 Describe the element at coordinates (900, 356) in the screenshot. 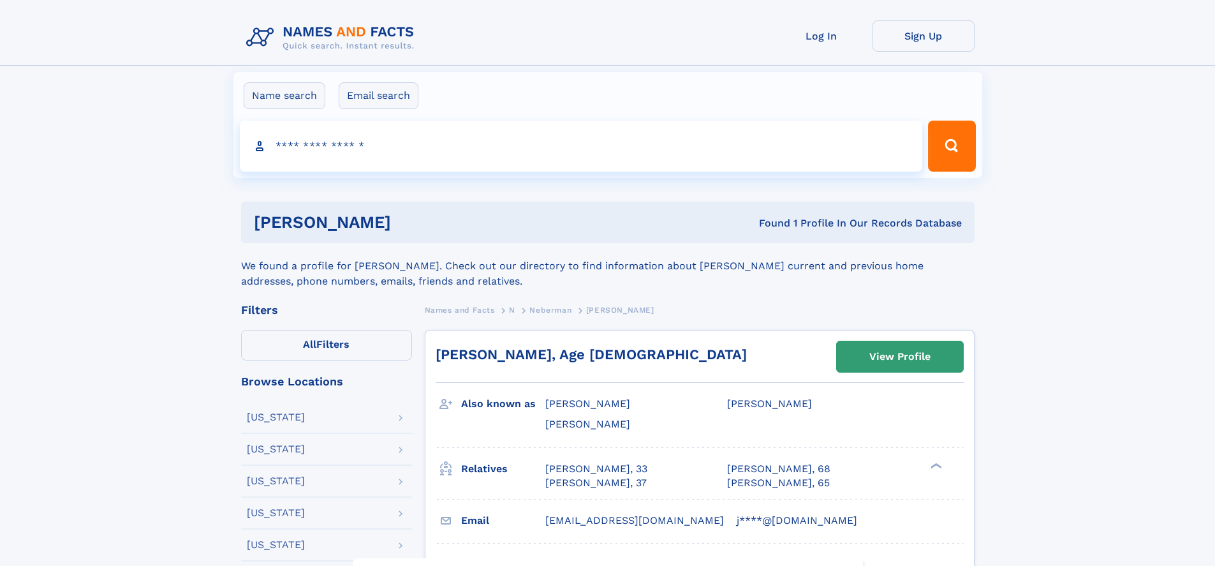

I see `div: View Profile` at that location.